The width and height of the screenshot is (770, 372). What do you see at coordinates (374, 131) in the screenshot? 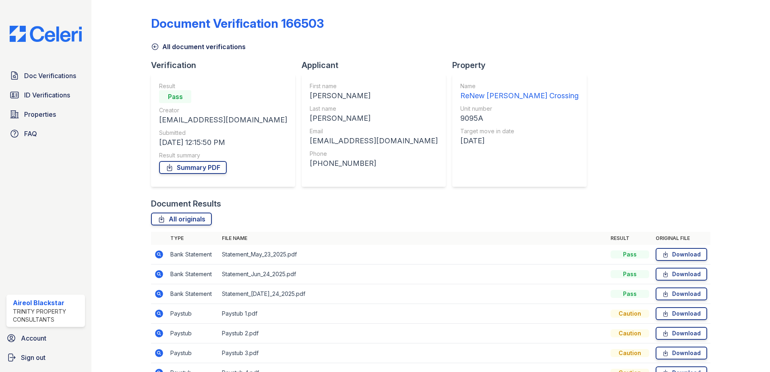
I see `div: Email` at bounding box center [374, 131].